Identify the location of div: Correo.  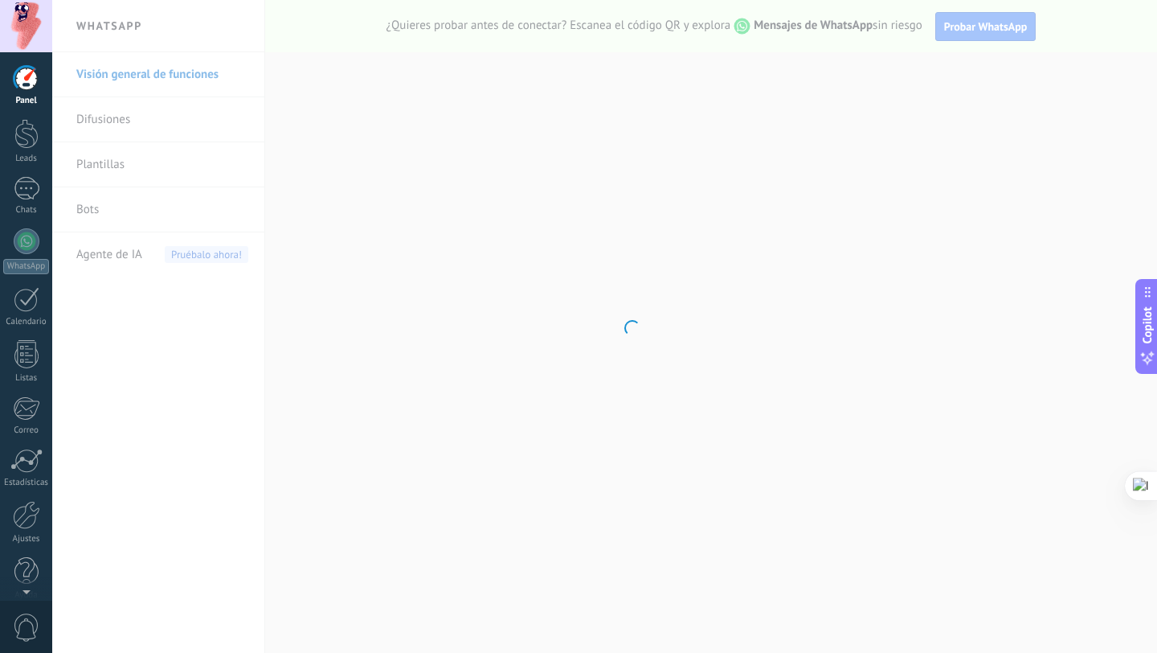
(27, 430).